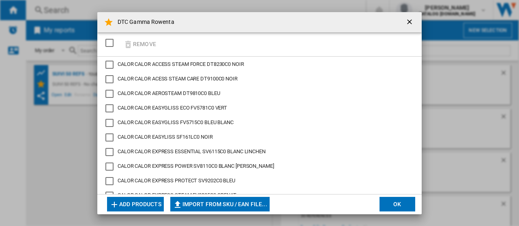 The width and height of the screenshot is (519, 226). Describe the element at coordinates (256, 182) in the screenshot. I see `md-checkbox: CALOR EXPRESS PROTECT SV9202C0 BLEU` at that location.